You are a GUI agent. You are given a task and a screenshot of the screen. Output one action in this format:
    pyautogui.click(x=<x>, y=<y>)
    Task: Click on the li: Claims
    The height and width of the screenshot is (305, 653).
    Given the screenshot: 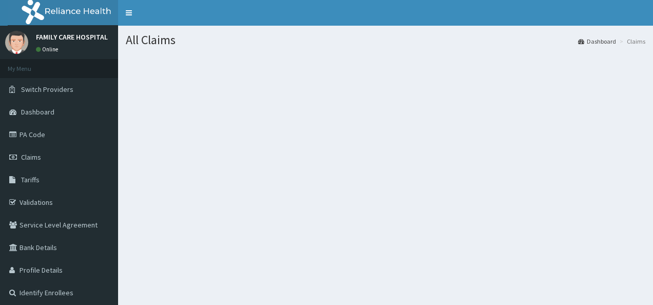 What is the action you would take?
    pyautogui.click(x=631, y=41)
    